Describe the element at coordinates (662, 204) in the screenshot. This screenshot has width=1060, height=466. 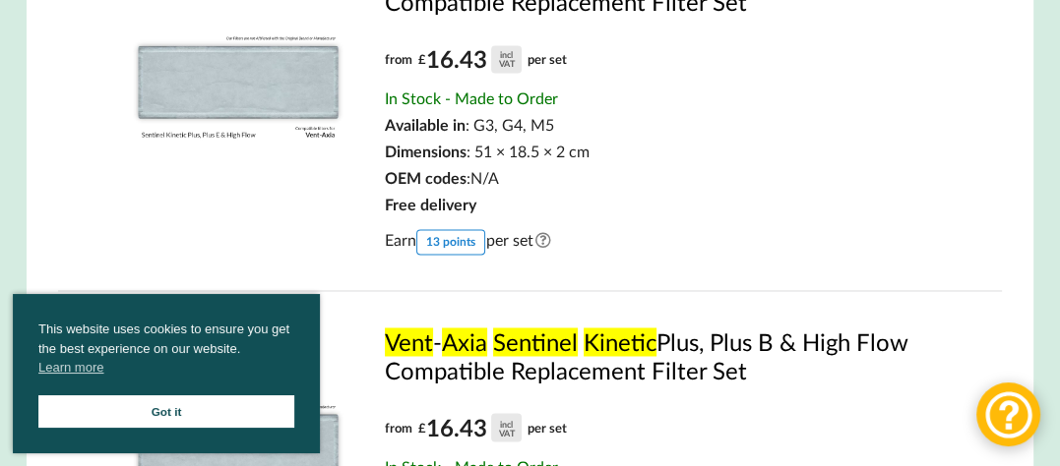
I see `div: Free delivery` at that location.